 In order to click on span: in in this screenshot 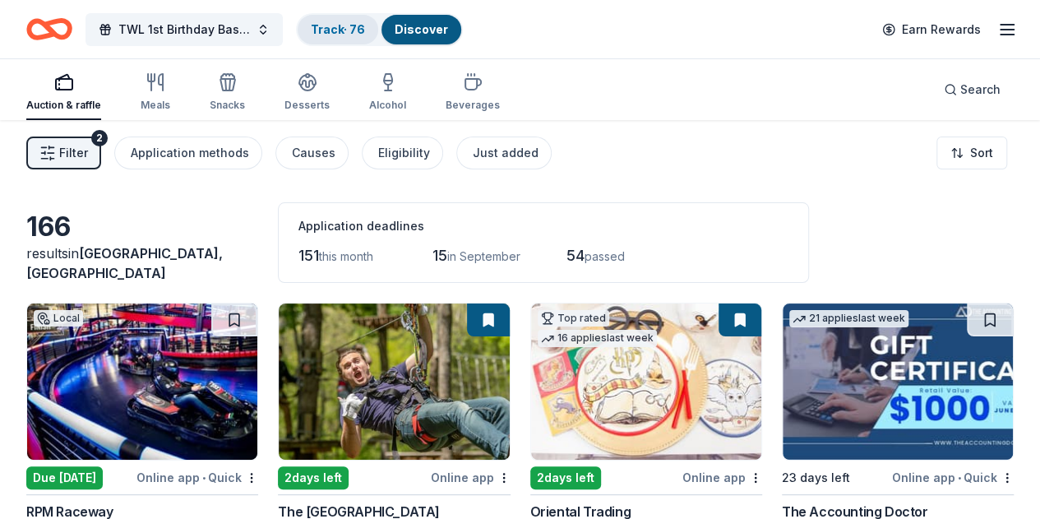, I will do `click(124, 263)`.